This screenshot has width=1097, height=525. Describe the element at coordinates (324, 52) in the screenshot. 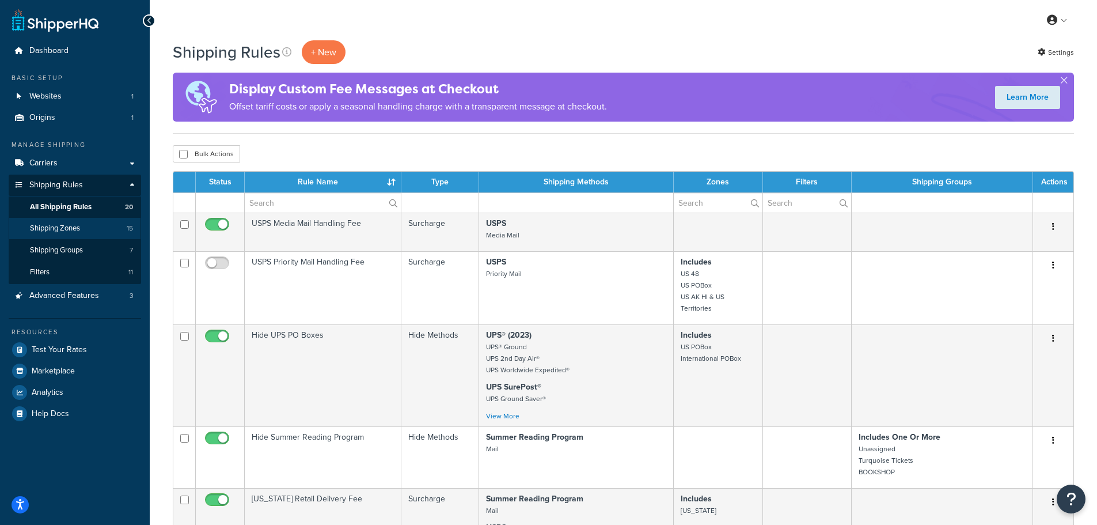

I see `p: + New` at that location.